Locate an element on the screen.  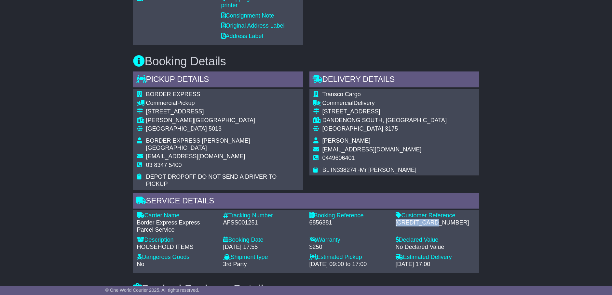
span: DEPOT DROPOFF DO NOT SEND A DRIVER TO PICKUP is located at coordinates (211, 181).